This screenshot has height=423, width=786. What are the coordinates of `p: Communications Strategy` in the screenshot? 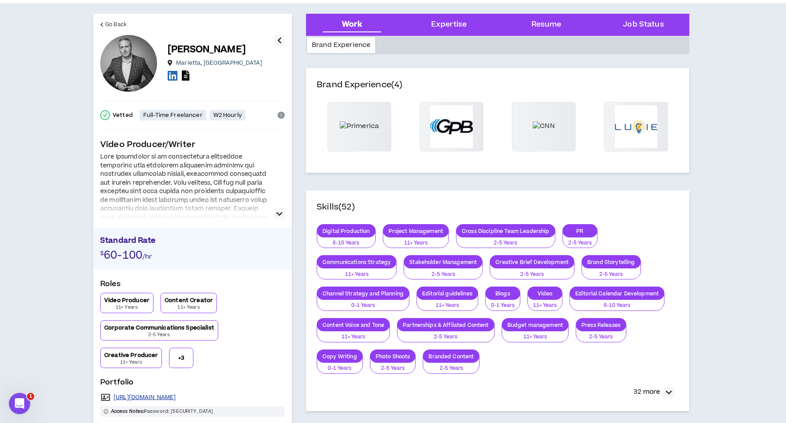 It's located at (356, 262).